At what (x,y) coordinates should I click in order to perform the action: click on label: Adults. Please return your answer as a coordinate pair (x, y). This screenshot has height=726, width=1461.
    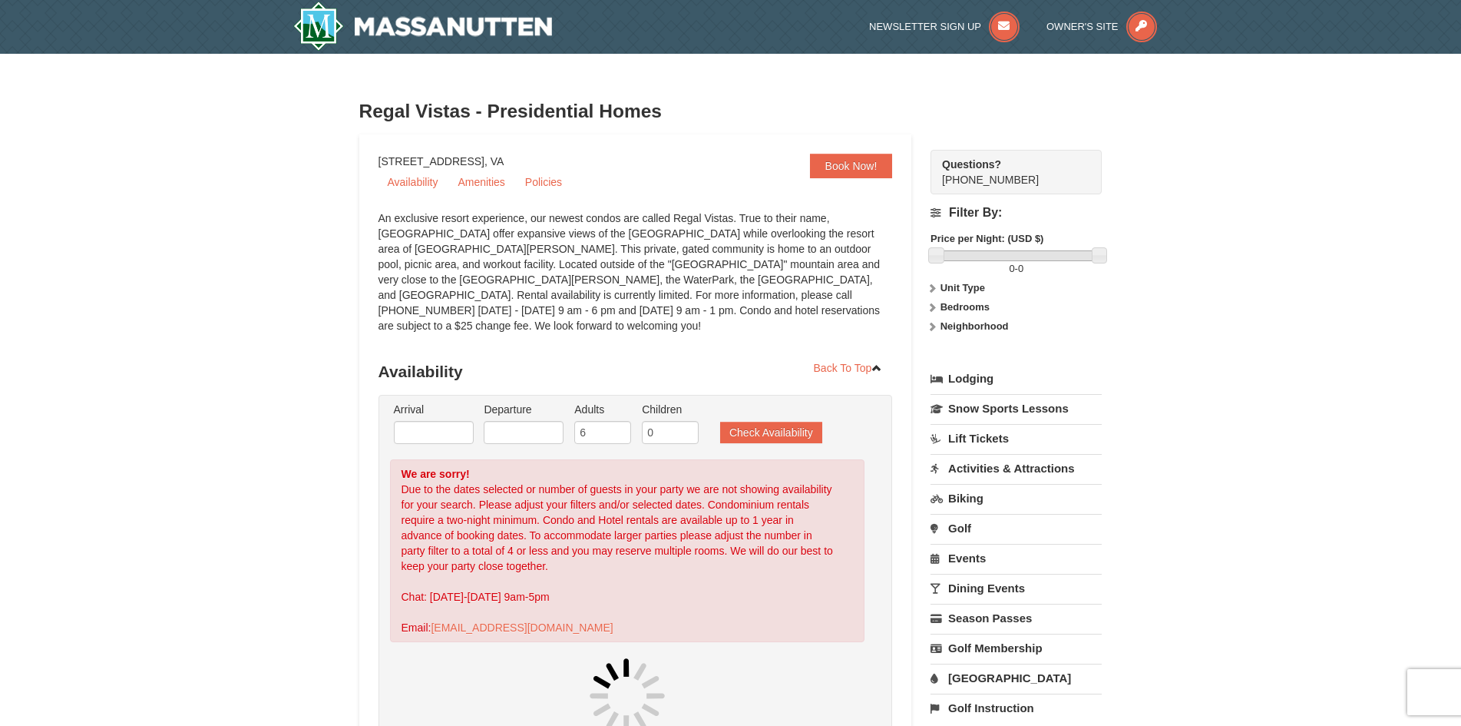
    Looking at the image, I should click on (603, 409).